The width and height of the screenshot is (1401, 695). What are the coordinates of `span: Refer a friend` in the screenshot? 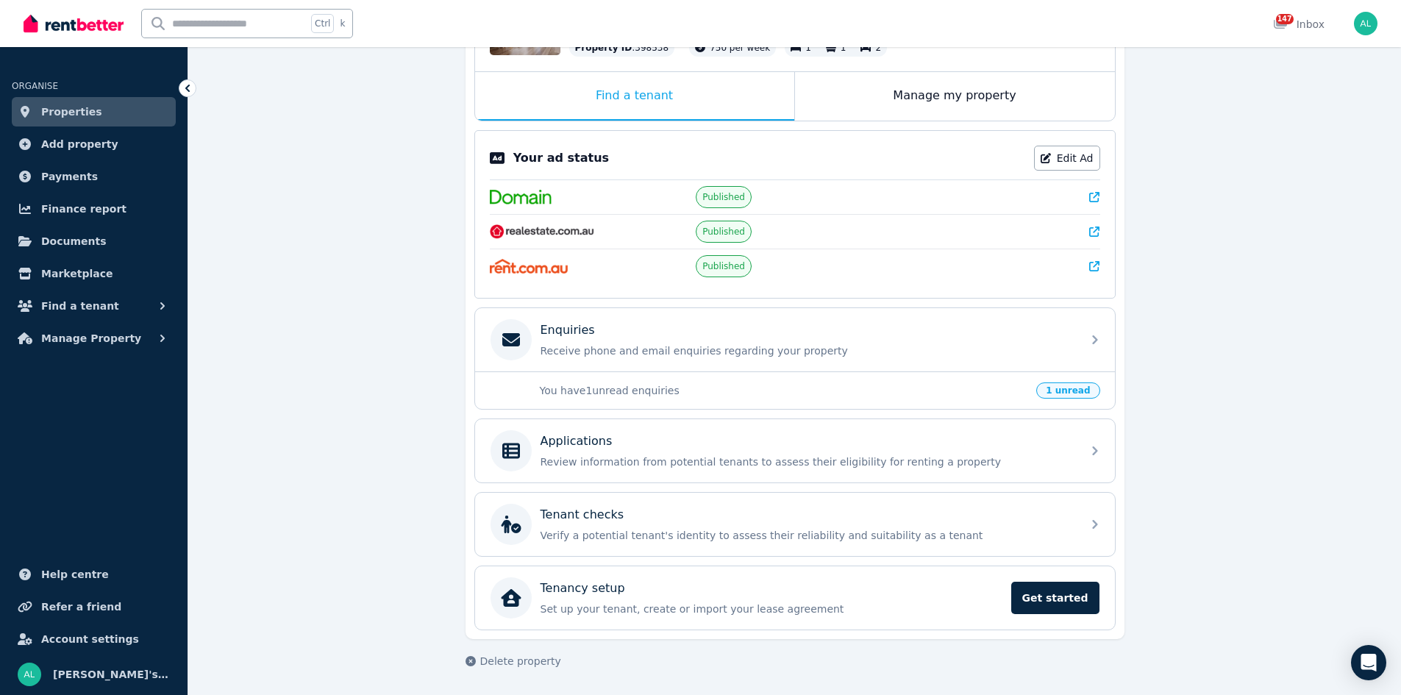 It's located at (81, 607).